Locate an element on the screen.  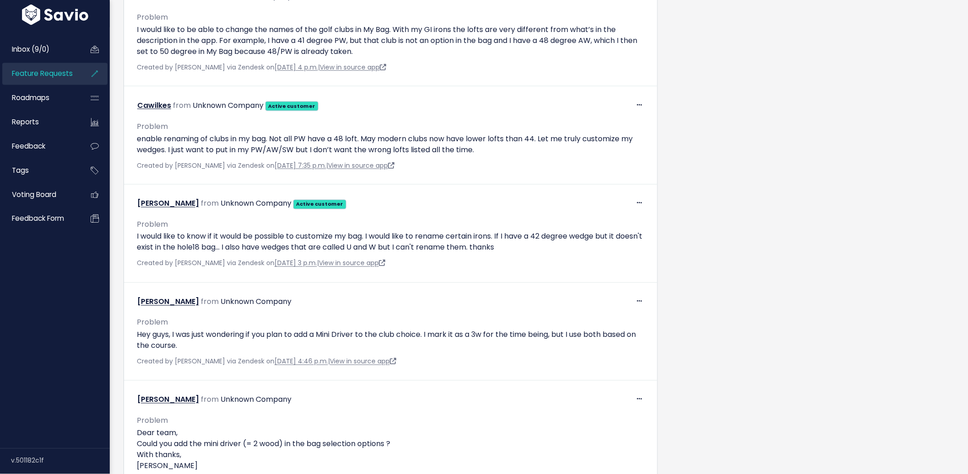
span: Reports is located at coordinates (25, 122).